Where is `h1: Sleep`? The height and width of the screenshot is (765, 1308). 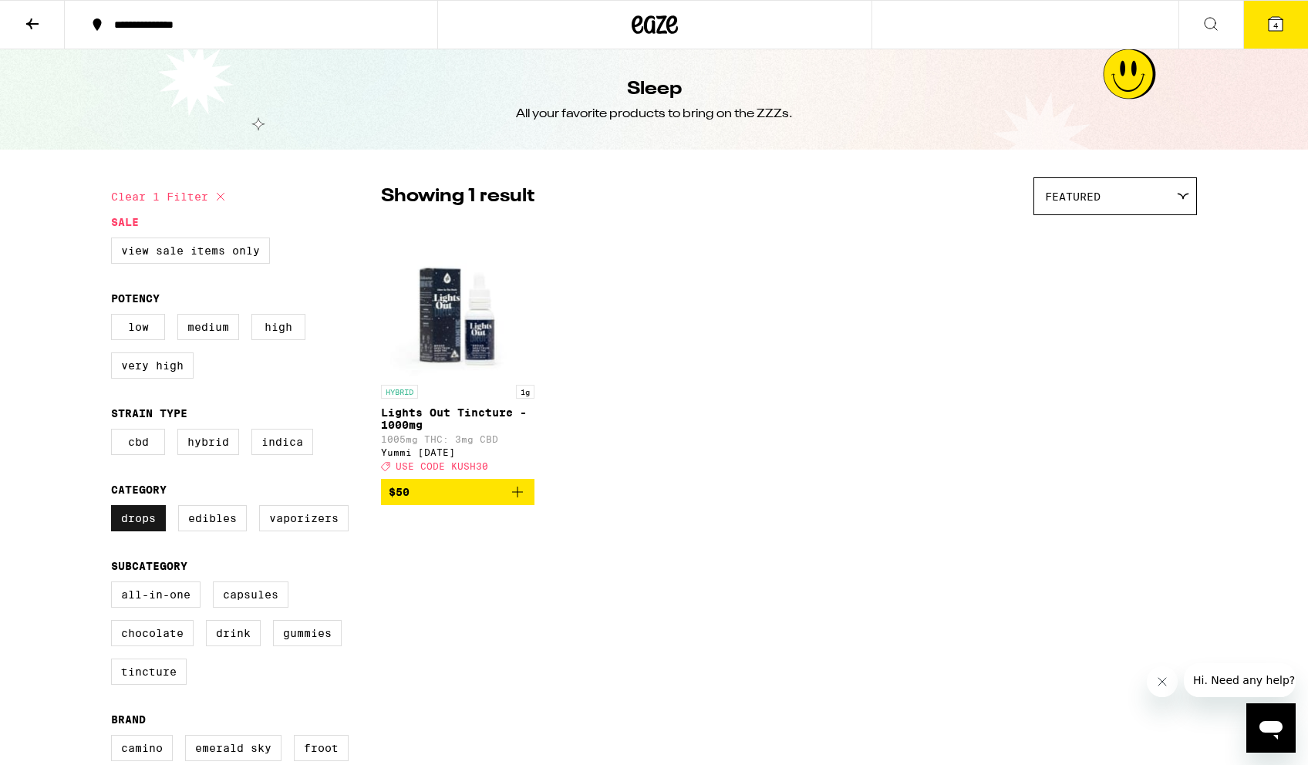 h1: Sleep is located at coordinates (654, 89).